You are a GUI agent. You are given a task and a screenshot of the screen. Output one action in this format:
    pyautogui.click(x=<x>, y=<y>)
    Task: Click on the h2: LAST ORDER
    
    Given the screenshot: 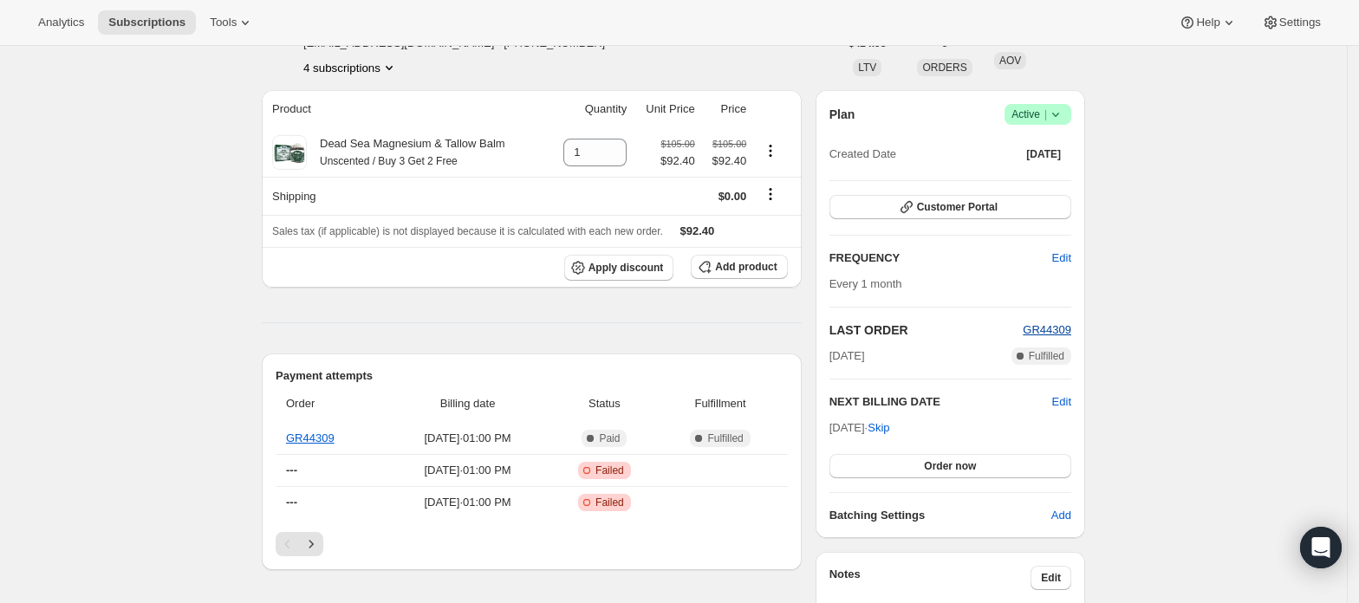 What is the action you would take?
    pyautogui.click(x=927, y=330)
    